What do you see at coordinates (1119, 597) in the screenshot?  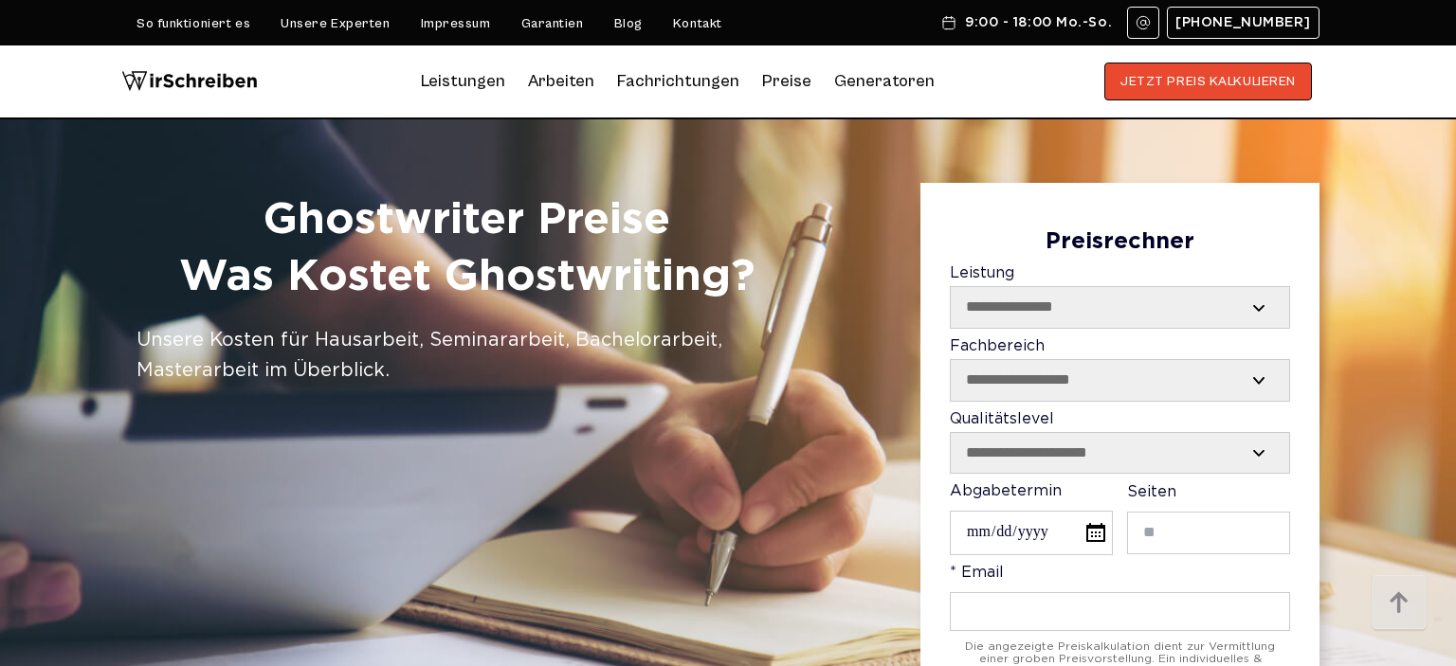 I see `label: * Email` at bounding box center [1119, 597].